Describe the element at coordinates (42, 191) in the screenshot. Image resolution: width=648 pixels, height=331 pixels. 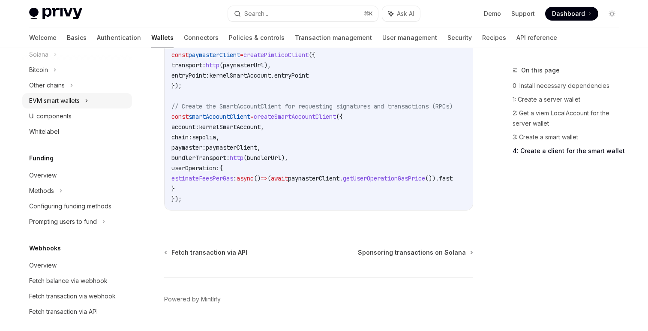
I see `div: Methods` at that location.